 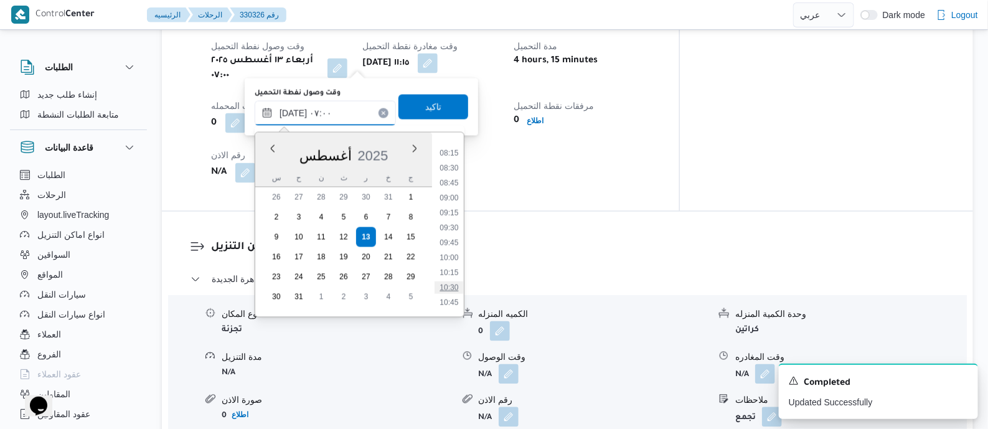 What do you see at coordinates (321, 237) in the screenshot?
I see `div: day-11` at bounding box center [321, 237].